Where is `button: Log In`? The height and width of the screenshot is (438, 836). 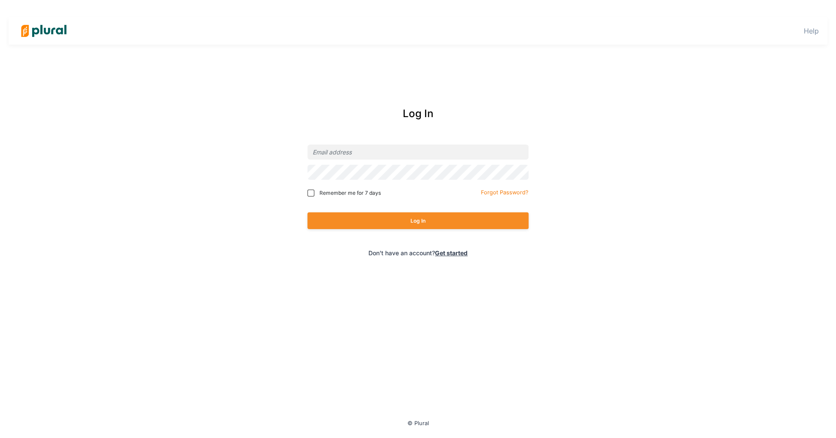 button: Log In is located at coordinates (418, 221).